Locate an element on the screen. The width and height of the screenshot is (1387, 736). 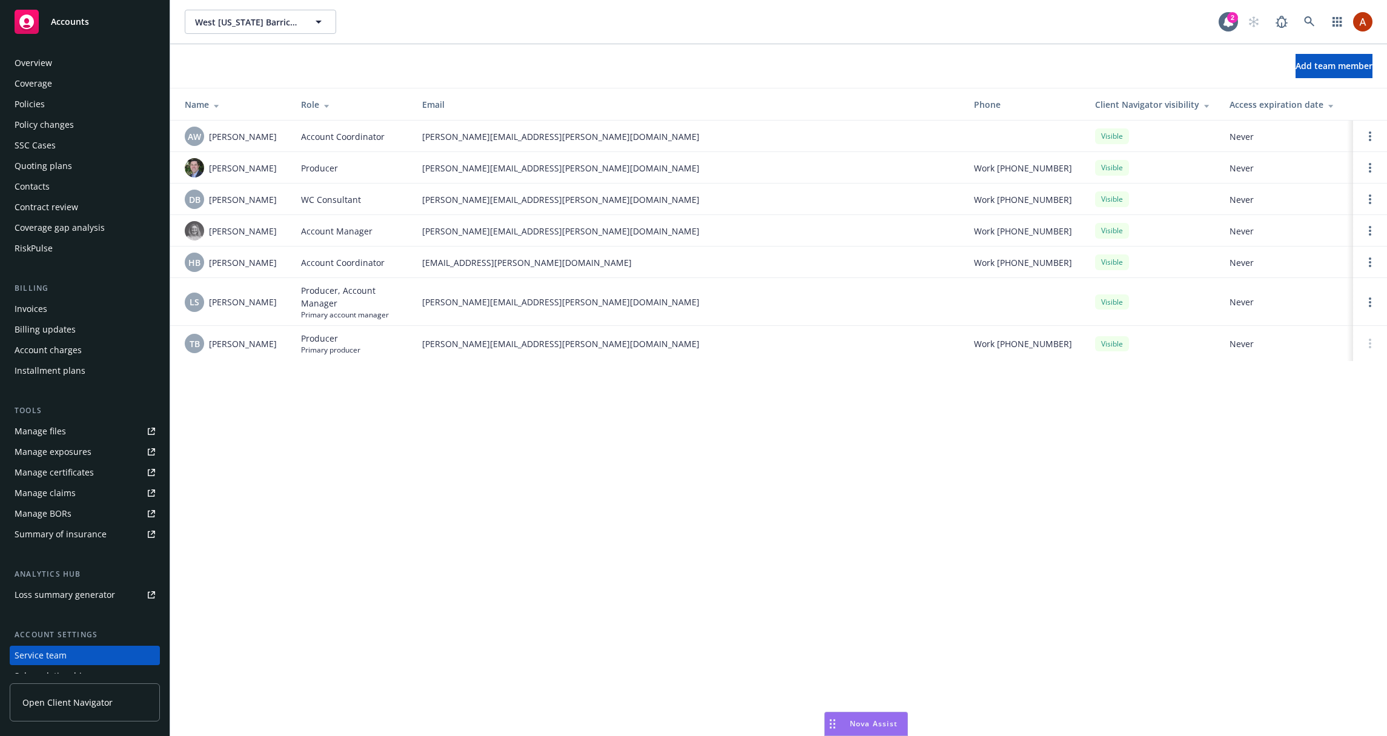
span: Producer, Account Manager is located at coordinates (352, 297).